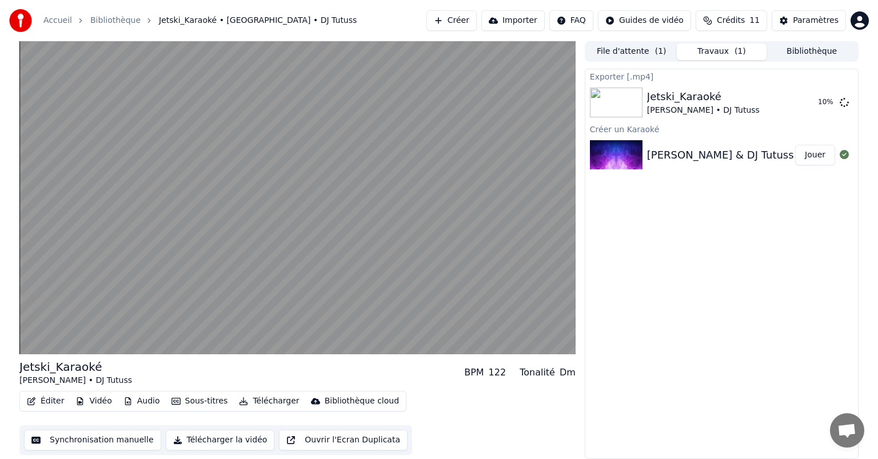  I want to click on button: Guides de vidéo, so click(644, 21).